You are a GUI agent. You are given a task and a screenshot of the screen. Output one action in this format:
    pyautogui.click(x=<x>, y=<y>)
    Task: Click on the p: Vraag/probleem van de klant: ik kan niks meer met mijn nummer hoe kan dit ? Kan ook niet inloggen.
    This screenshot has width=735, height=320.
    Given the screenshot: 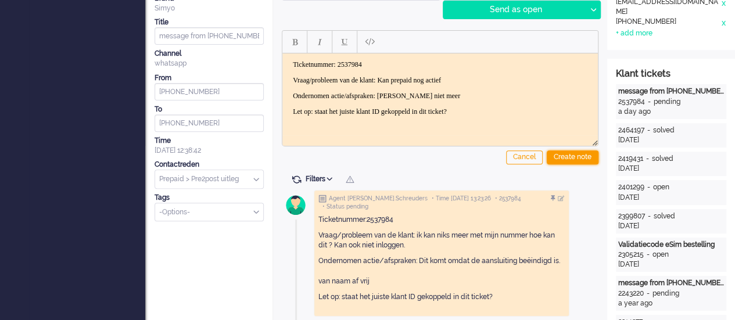 What is the action you would take?
    pyautogui.click(x=441, y=240)
    